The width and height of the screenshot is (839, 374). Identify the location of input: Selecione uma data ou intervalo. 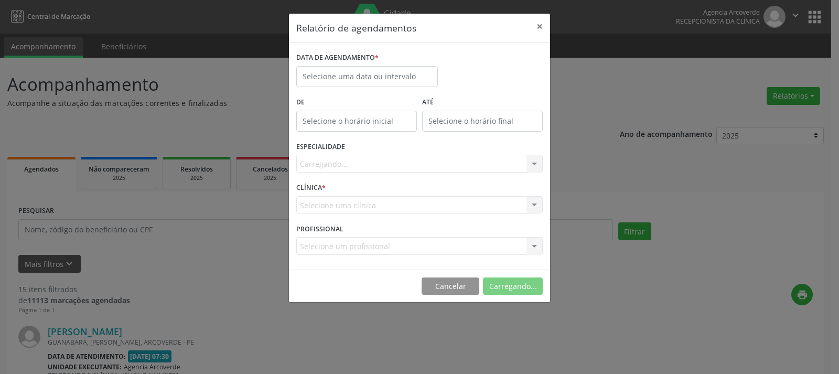
(367, 77).